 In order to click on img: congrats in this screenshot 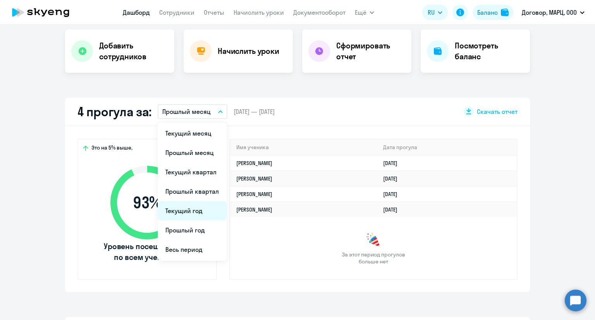, I will do `click(374, 240)`.